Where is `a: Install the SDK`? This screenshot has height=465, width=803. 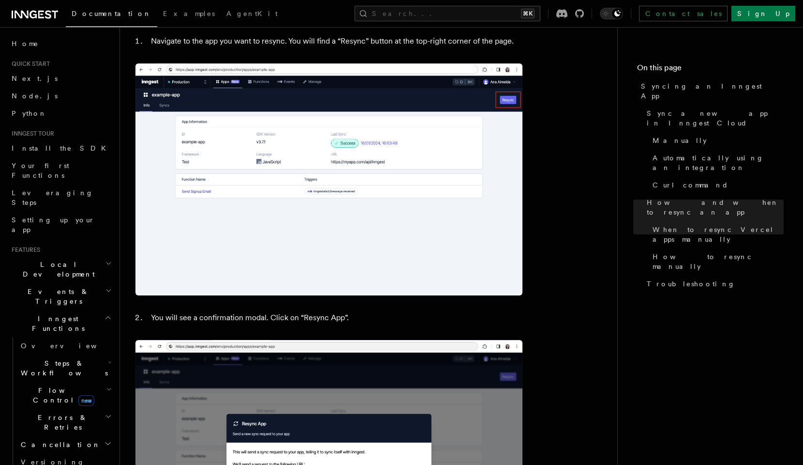
a: Install the SDK is located at coordinates (60, 148).